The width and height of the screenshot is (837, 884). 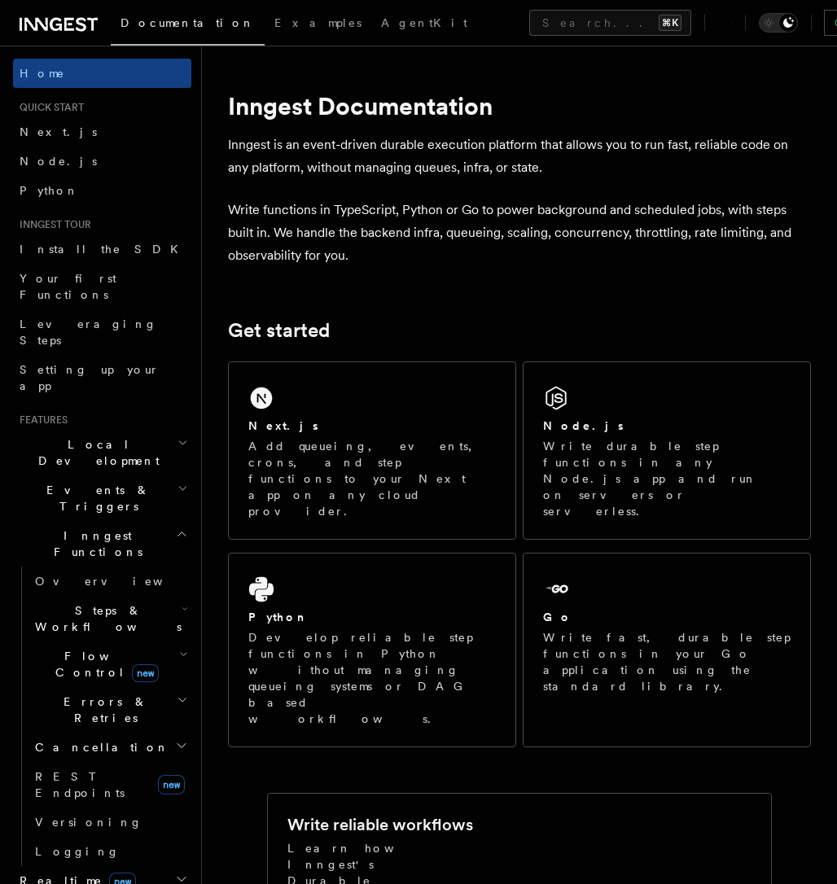 What do you see at coordinates (667, 662) in the screenshot?
I see `p: Write fast, durable step functions in your Go application using the standard library.` at bounding box center [667, 662].